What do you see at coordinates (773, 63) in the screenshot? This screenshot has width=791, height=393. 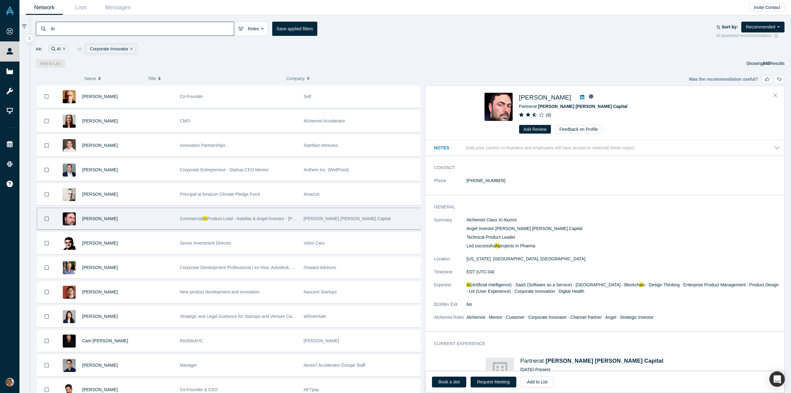 I see `span: Results` at bounding box center [773, 63].